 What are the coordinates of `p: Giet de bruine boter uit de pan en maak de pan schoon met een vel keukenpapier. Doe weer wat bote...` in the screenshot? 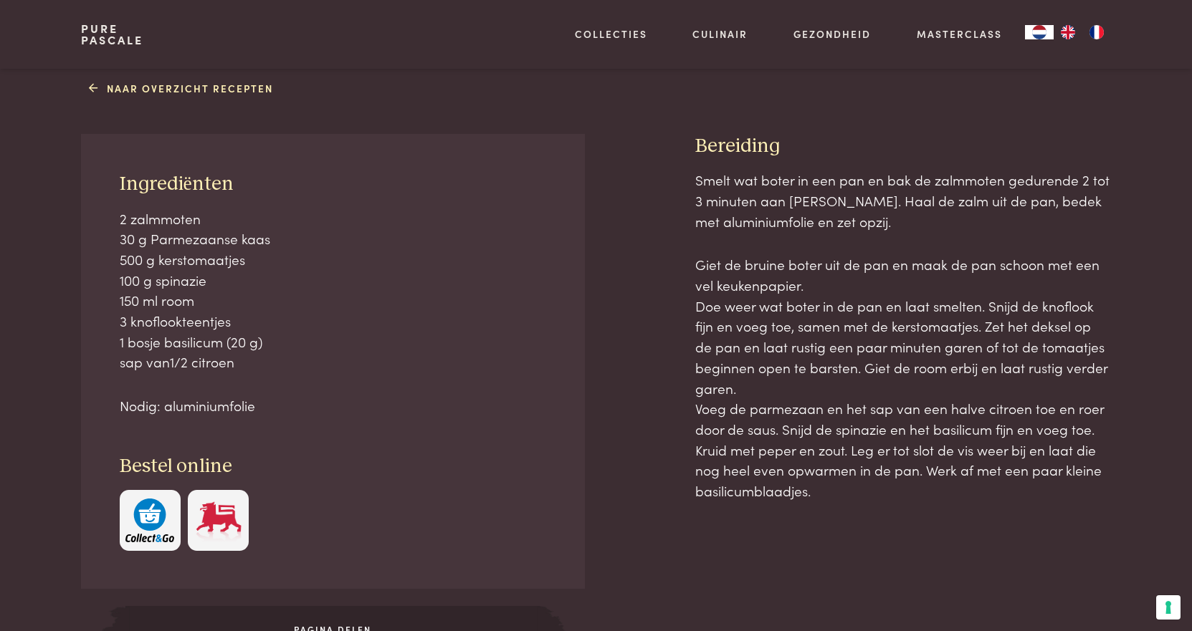 It's located at (903, 378).